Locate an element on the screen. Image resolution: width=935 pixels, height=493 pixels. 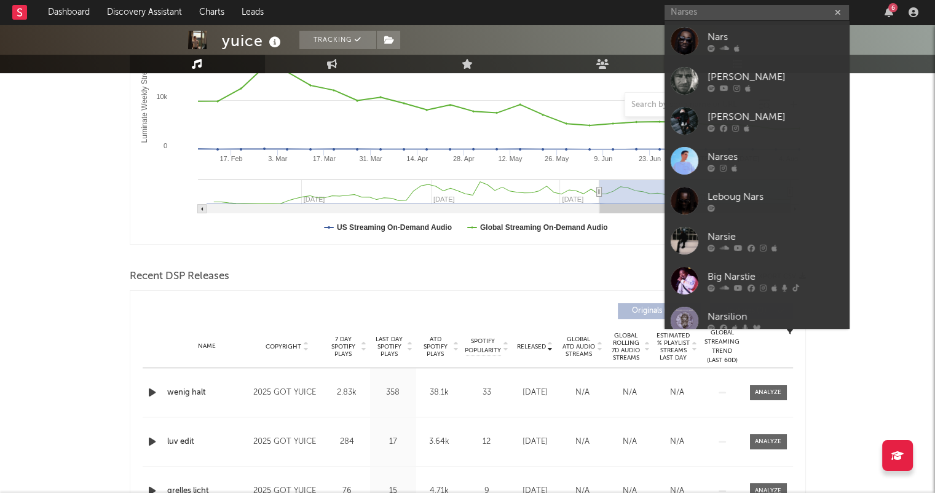
div: 17 is located at coordinates (393, 442).